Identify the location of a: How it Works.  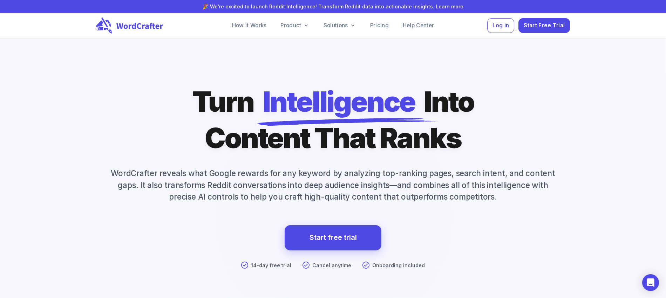
(249, 26).